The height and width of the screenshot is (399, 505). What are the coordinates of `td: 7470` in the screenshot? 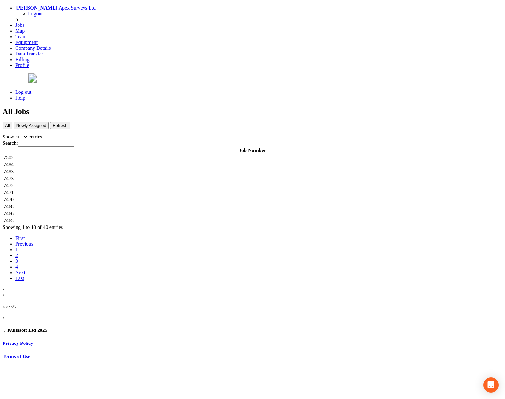 It's located at (253, 200).